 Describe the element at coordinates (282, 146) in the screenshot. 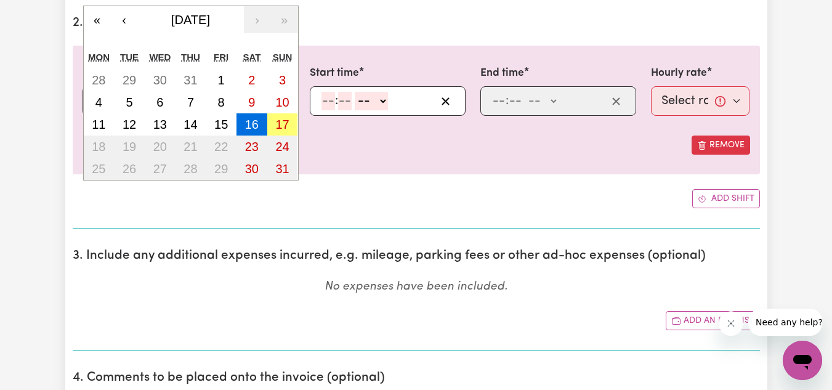

I see `abbr: August 24, 2025` at that location.